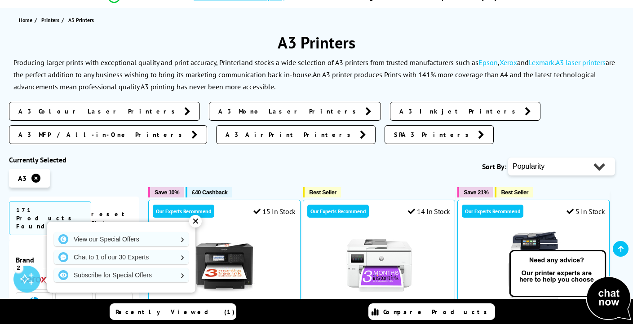 The width and height of the screenshot is (633, 324). I want to click on span: Recently Viewed (1), so click(175, 312).